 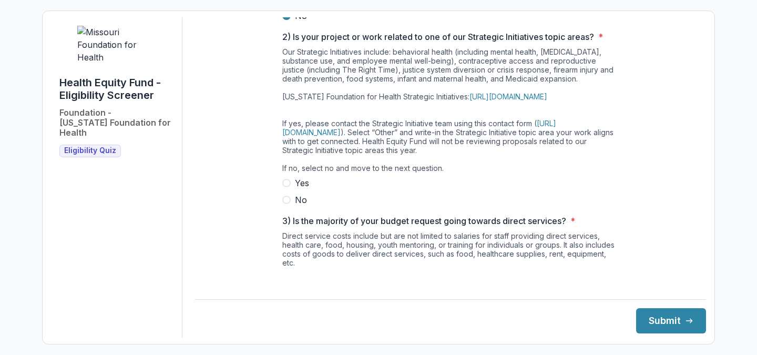 What do you see at coordinates (451, 278) in the screenshot?
I see `div: Direct service costs include but are not limited to salaries for staff providing direct services,...` at bounding box center [451, 278].